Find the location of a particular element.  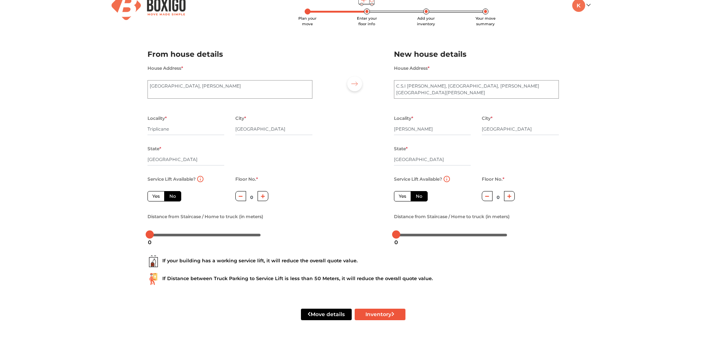

span: Add your inventory is located at coordinates (426, 21).